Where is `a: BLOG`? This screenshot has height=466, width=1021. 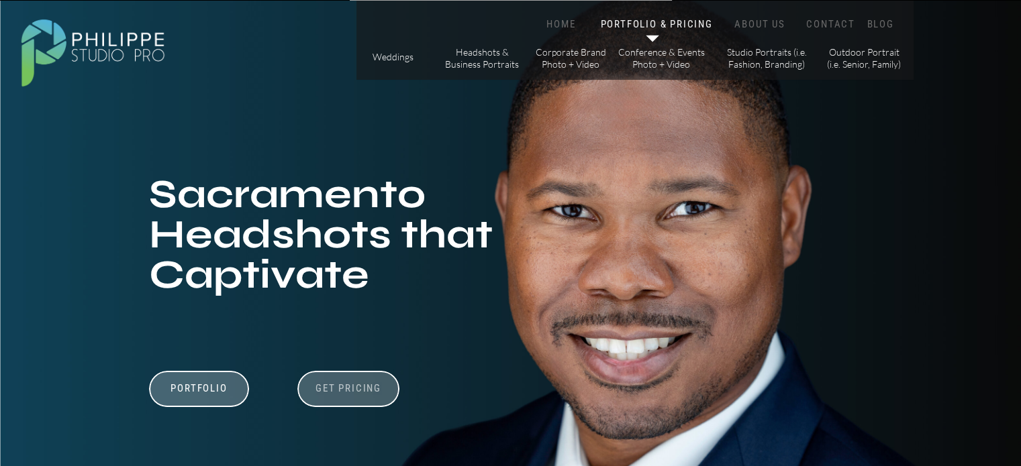
a: BLOG is located at coordinates (881, 24).